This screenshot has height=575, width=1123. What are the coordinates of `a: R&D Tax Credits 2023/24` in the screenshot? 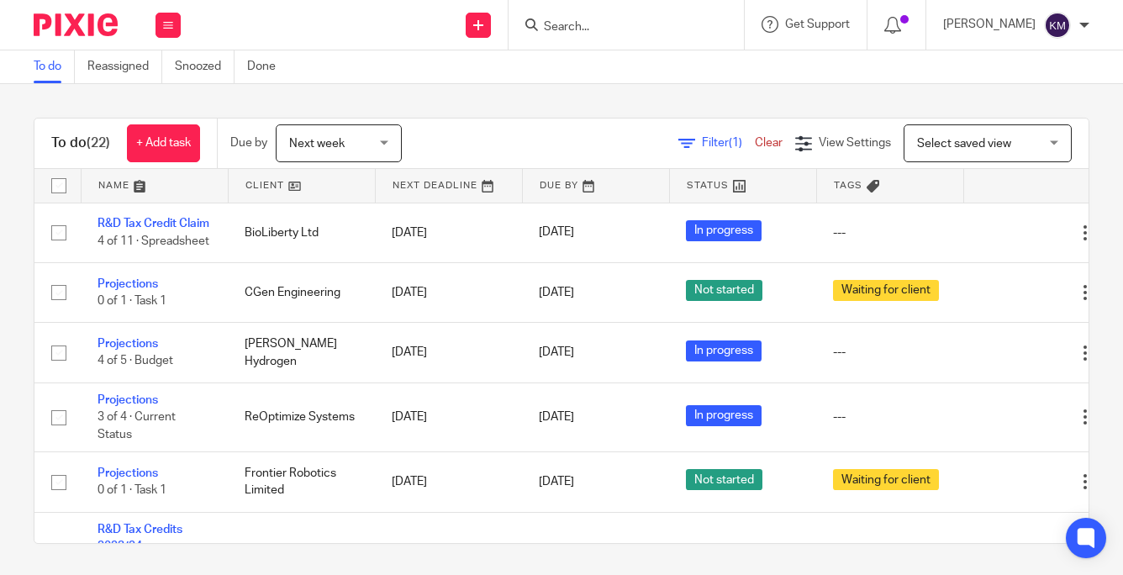 It's located at (140, 538).